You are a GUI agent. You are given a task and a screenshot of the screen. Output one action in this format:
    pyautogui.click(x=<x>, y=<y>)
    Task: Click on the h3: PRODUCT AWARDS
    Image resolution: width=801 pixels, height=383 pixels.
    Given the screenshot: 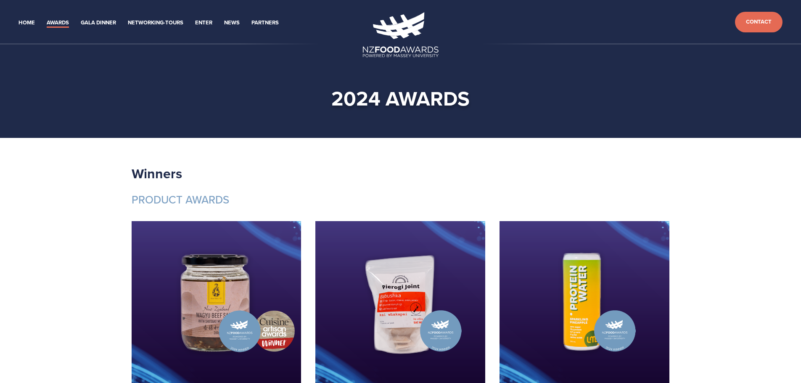 What is the action you would take?
    pyautogui.click(x=401, y=200)
    